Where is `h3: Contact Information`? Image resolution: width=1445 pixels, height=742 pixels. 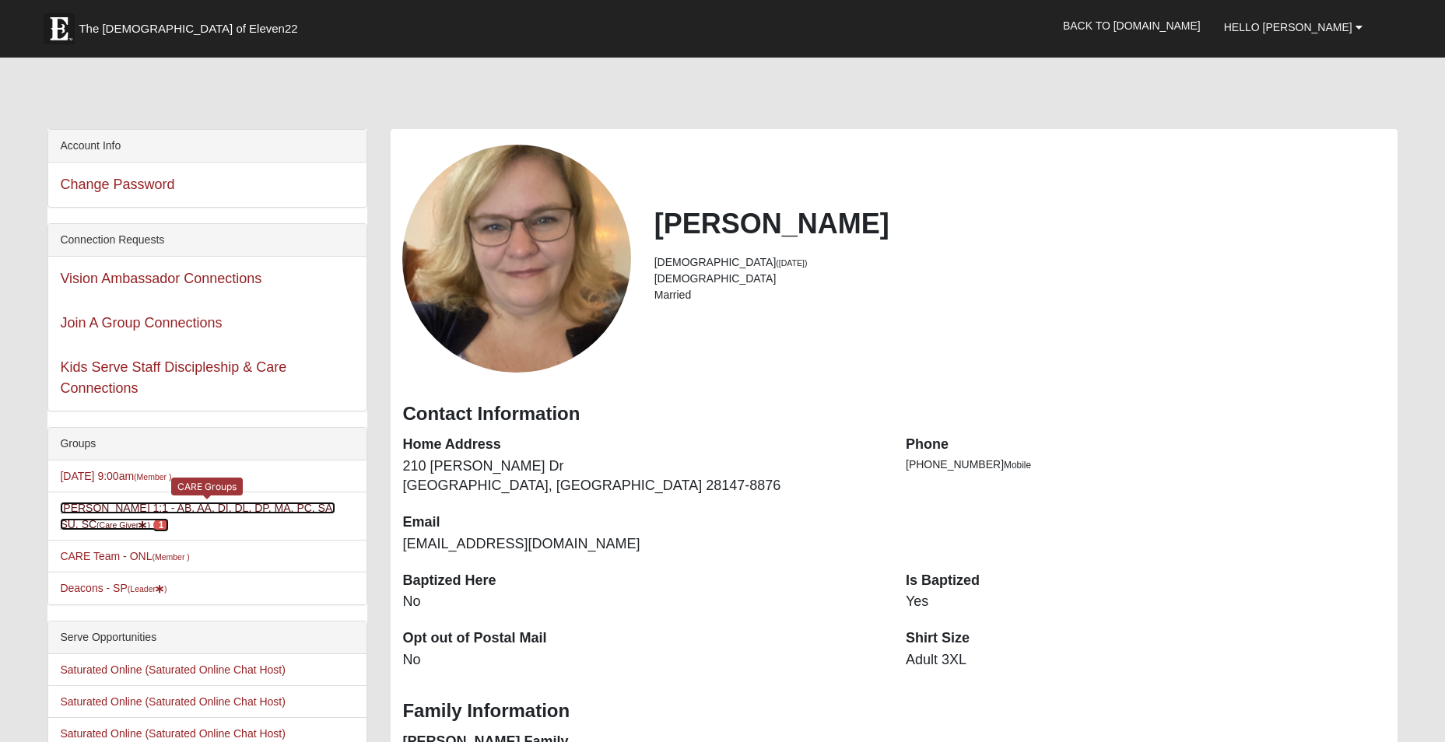 h3: Contact Information is located at coordinates (893, 414).